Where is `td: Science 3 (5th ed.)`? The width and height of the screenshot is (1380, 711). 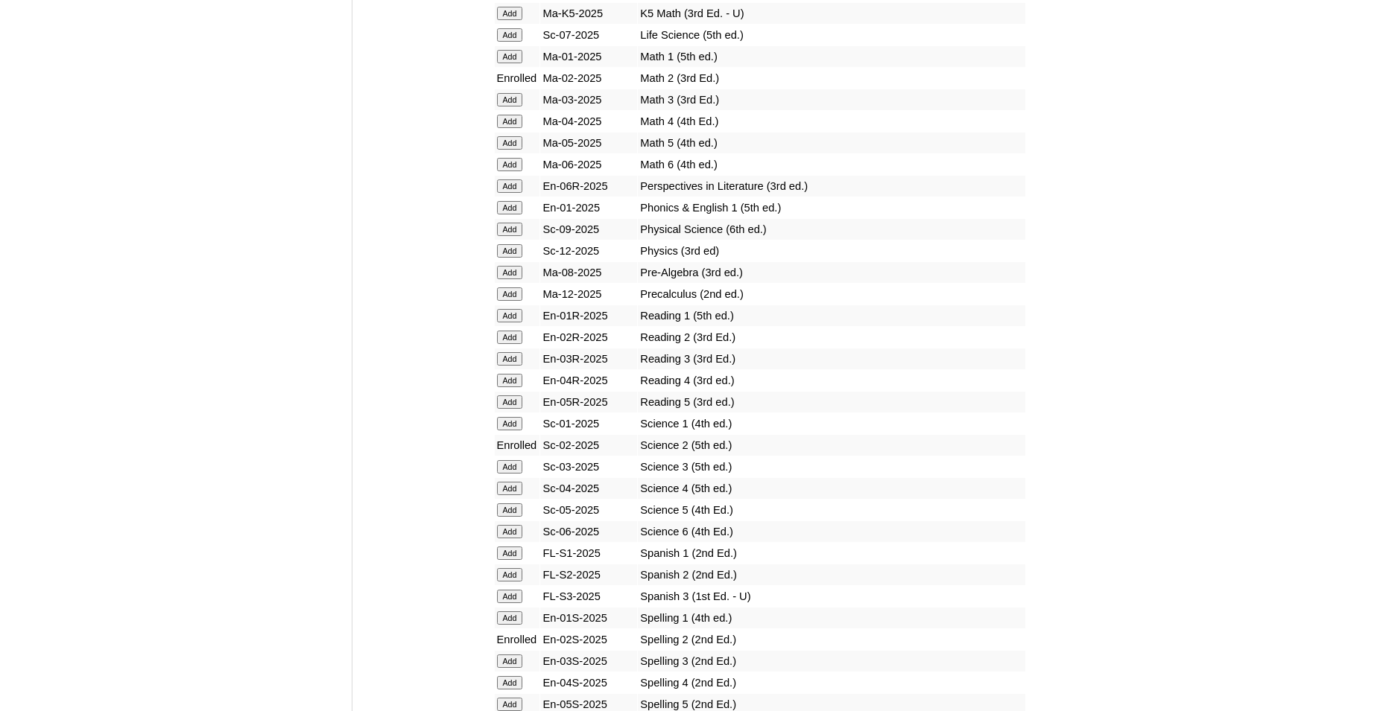 td: Science 3 (5th ed.) is located at coordinates (831, 467).